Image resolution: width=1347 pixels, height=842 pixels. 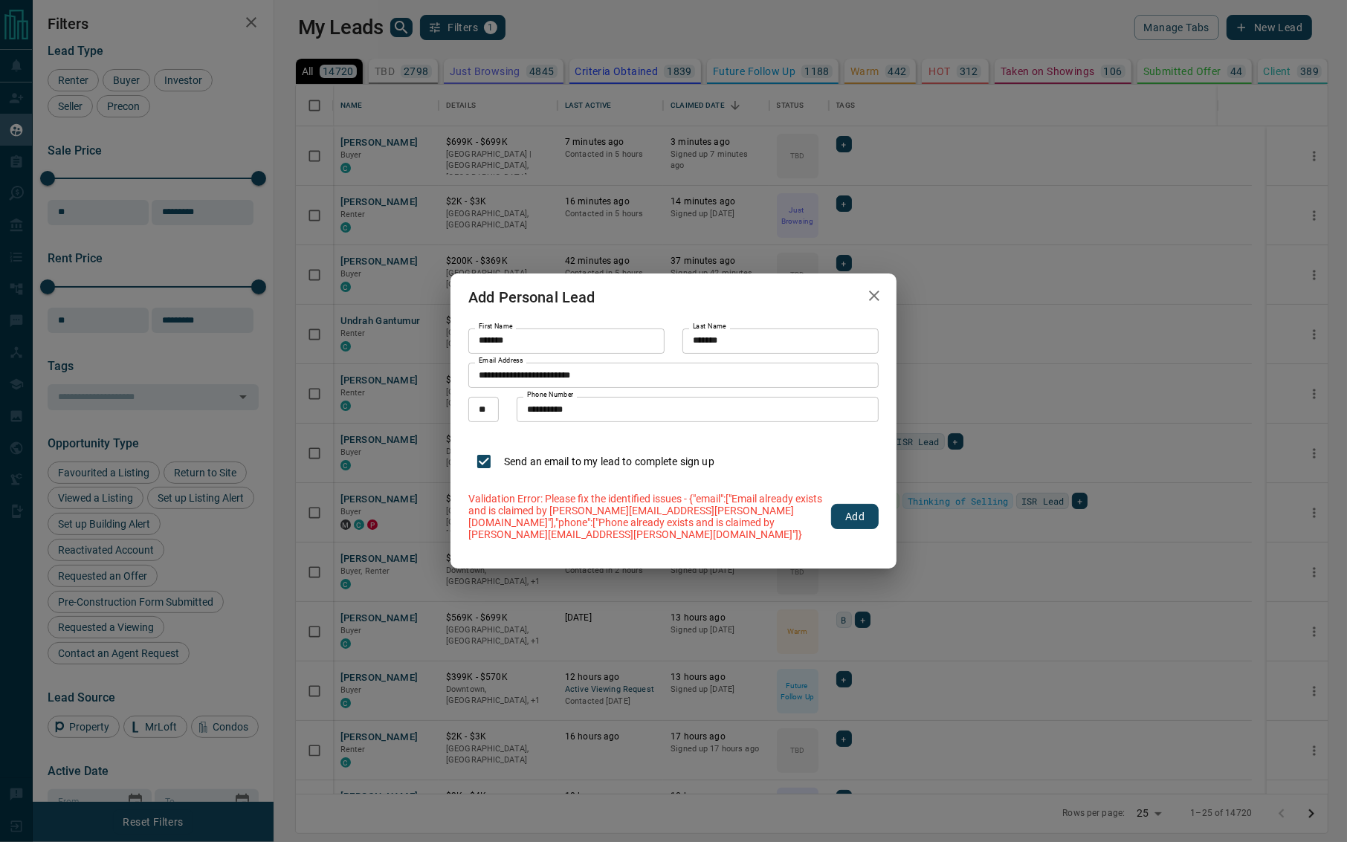 I want to click on p: Send an email to my lead to complete sign up, so click(x=609, y=461).